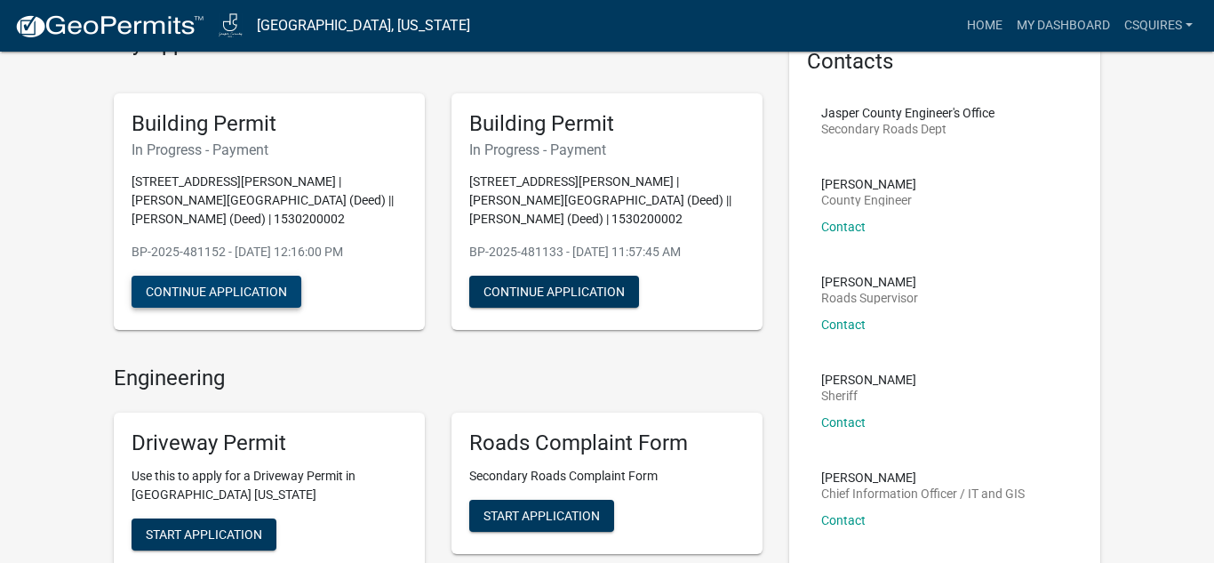 This screenshot has height=563, width=1214. Describe the element at coordinates (869, 200) in the screenshot. I see `p: County Engineer` at that location.